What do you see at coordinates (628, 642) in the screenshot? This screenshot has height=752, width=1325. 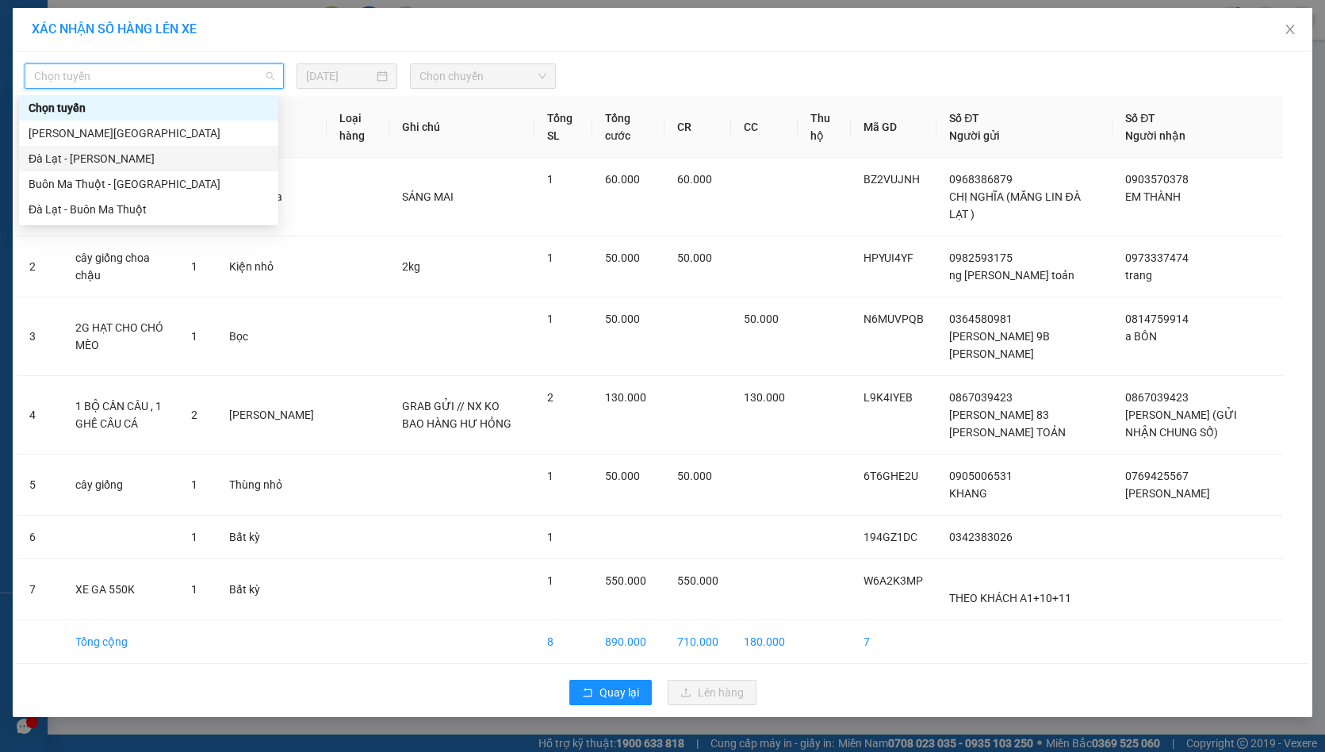 I see `td: 890.000` at bounding box center [628, 642].